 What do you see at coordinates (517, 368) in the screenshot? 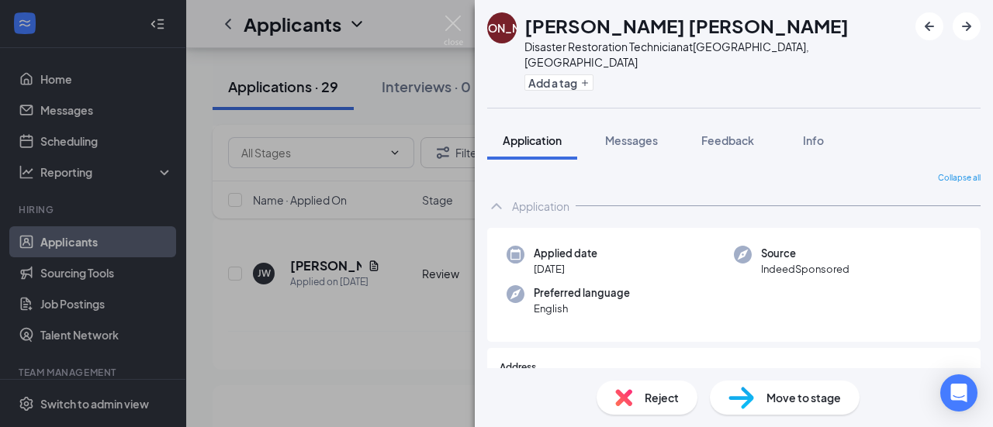
I see `span: Address` at bounding box center [517, 368].